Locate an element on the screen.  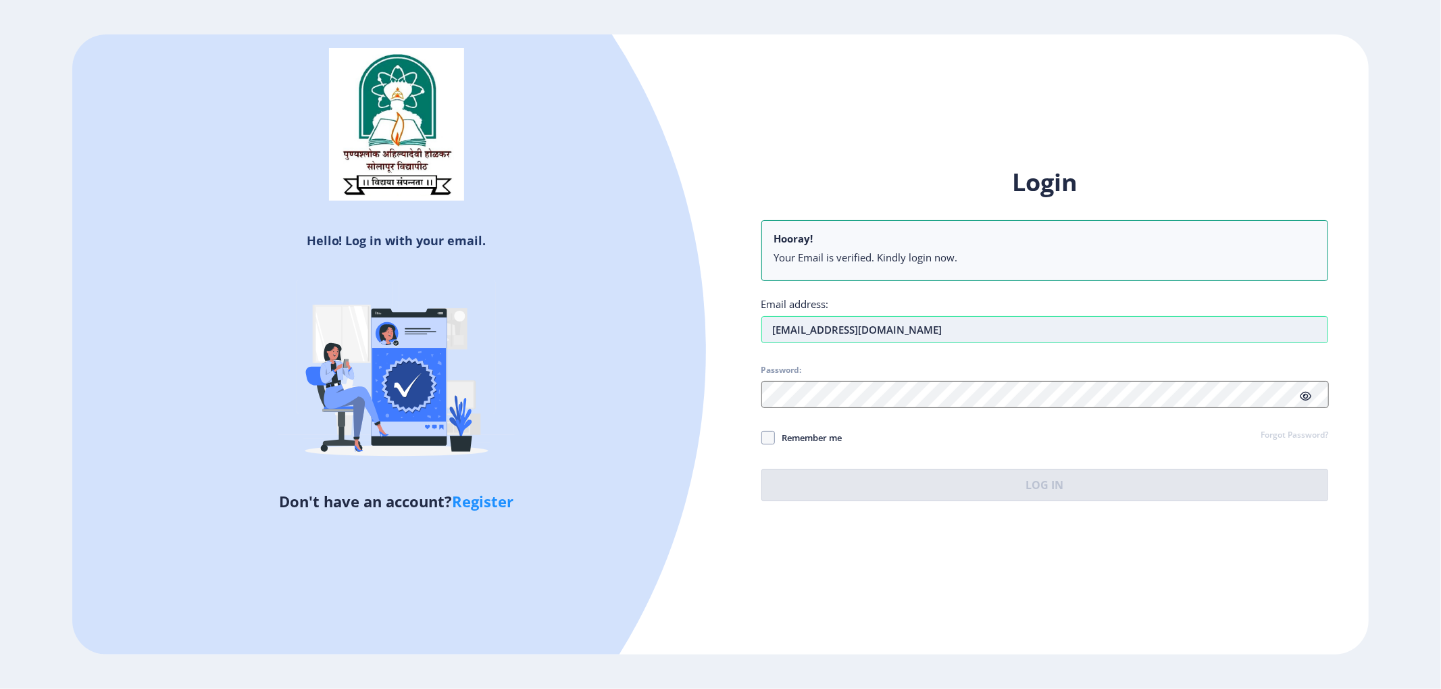
span: Remember me is located at coordinates (809, 438).